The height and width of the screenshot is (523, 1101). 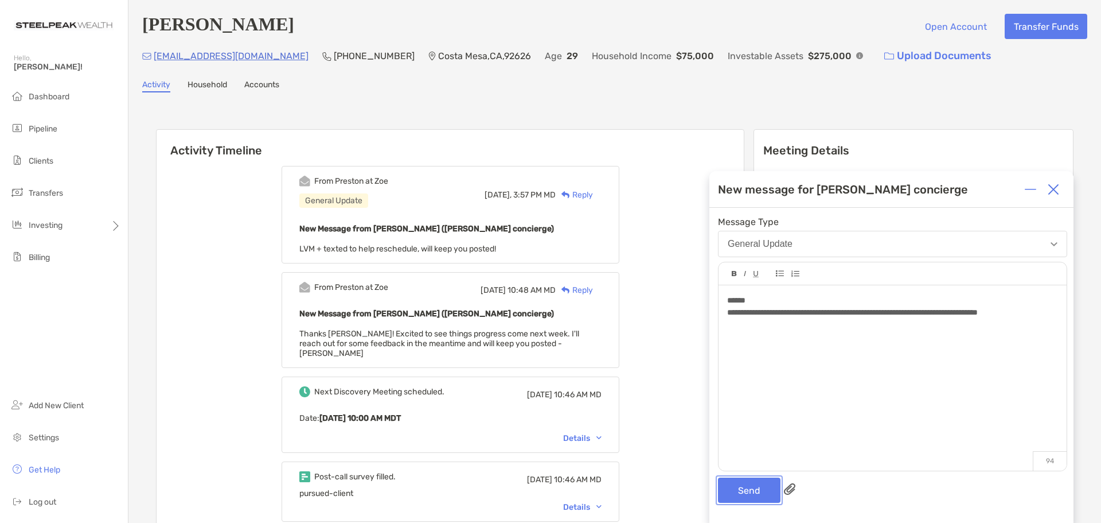 I want to click on img: transfers icon, so click(x=17, y=192).